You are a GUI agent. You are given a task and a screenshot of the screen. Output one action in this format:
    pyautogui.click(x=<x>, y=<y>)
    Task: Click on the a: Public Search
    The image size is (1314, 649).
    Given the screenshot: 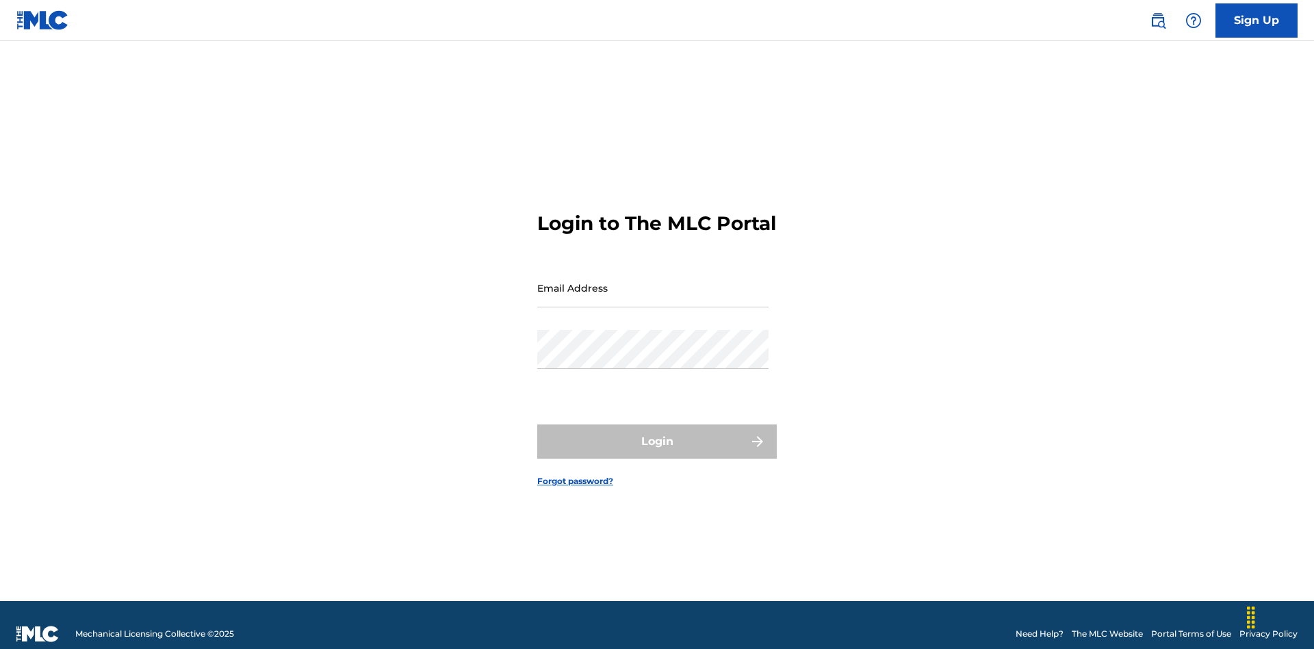 What is the action you would take?
    pyautogui.click(x=1158, y=21)
    